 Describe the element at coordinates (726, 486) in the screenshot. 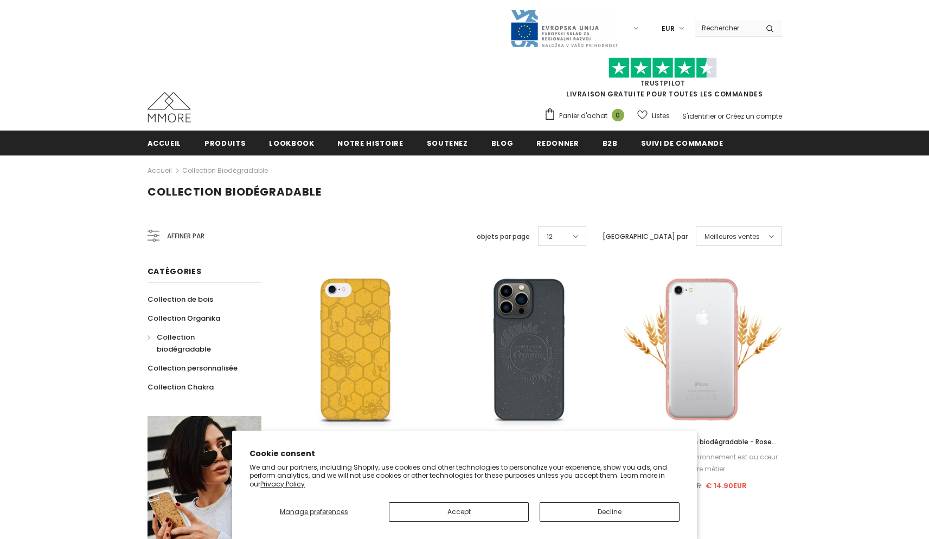

I see `span: € 14.90EUR` at that location.